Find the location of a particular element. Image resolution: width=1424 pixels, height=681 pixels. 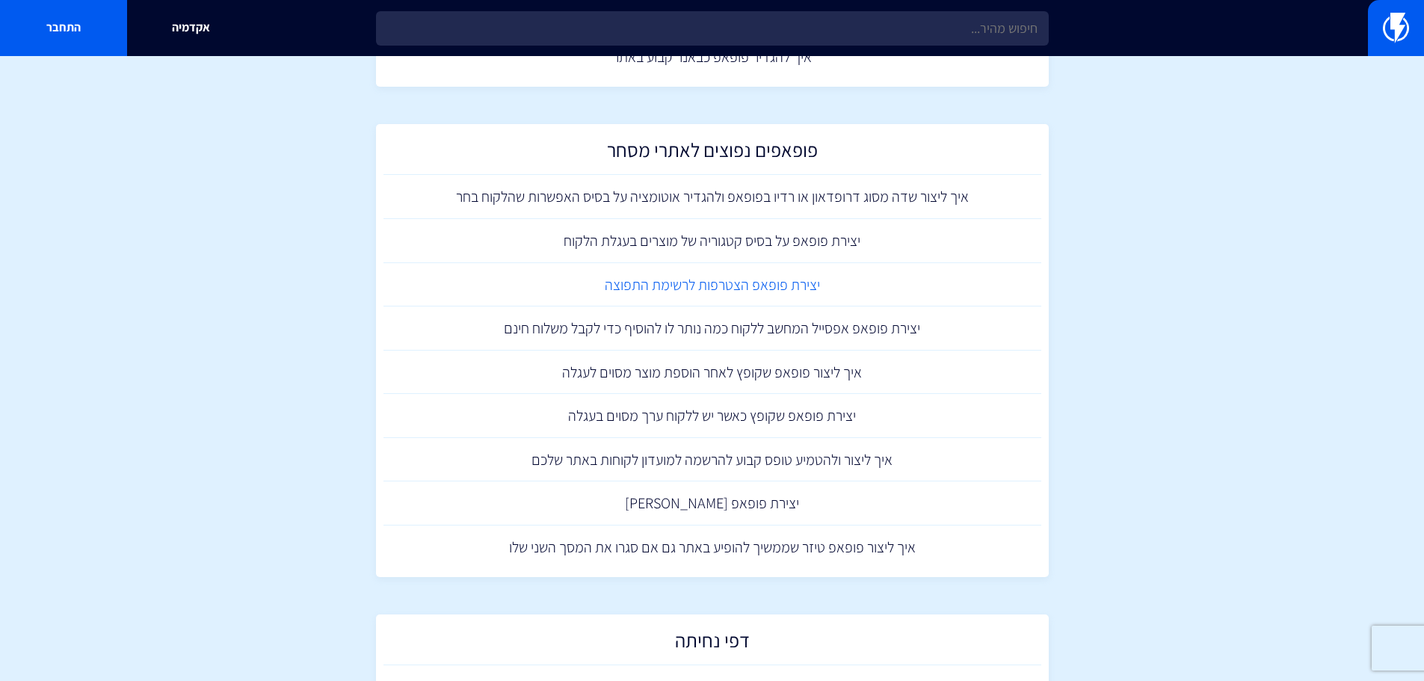

a: יצירת פופאפ הצטרפות לרשימת התפוצה is located at coordinates (712, 285).